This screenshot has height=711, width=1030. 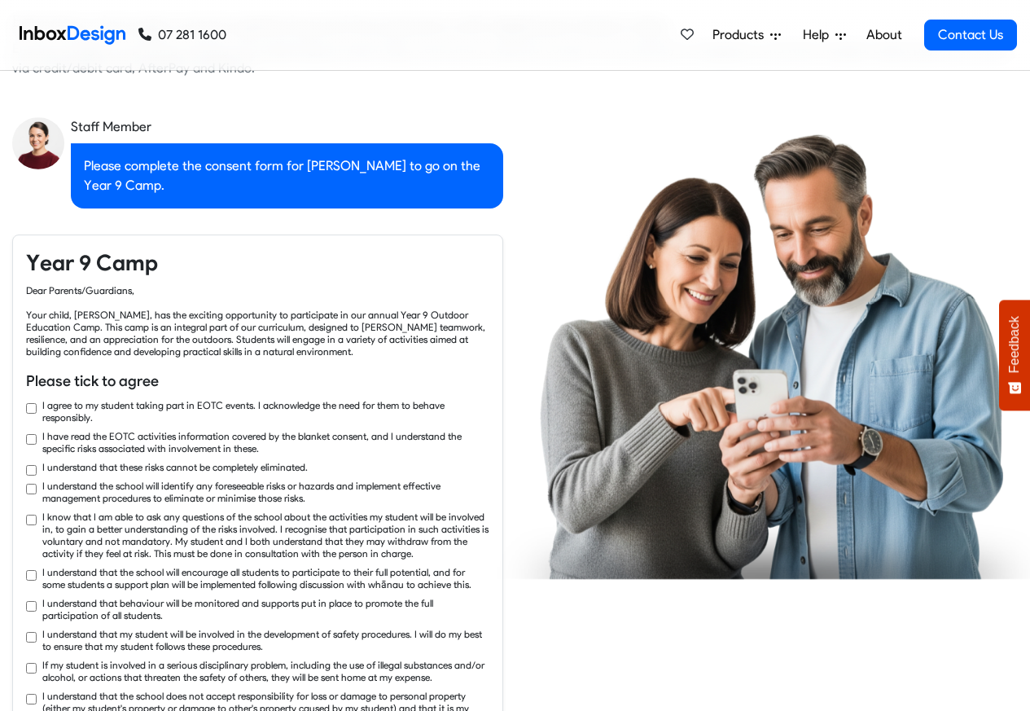 What do you see at coordinates (884, 35) in the screenshot?
I see `a: About` at bounding box center [884, 35].